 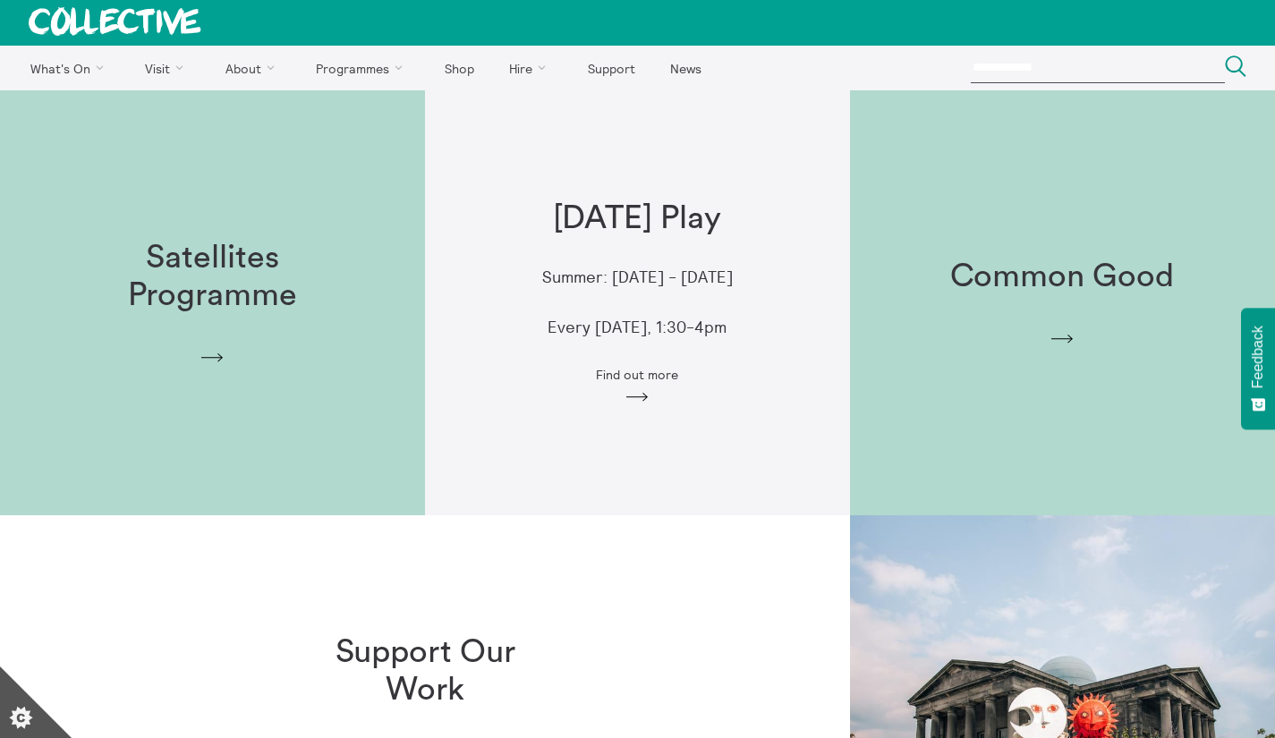 What do you see at coordinates (611, 68) in the screenshot?
I see `a: Support` at bounding box center [611, 68].